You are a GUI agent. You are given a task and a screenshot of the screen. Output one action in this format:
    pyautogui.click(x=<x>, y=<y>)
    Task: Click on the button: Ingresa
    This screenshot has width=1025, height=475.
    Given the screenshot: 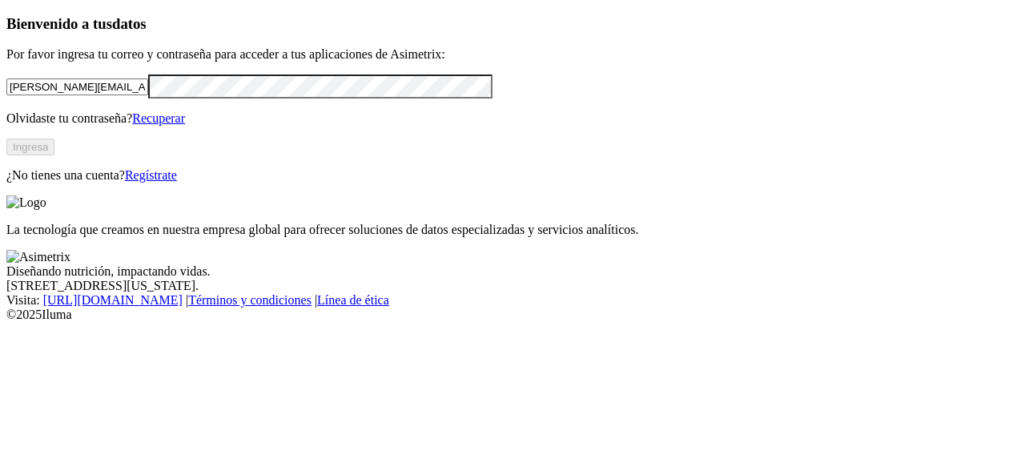 What is the action you would take?
    pyautogui.click(x=30, y=147)
    